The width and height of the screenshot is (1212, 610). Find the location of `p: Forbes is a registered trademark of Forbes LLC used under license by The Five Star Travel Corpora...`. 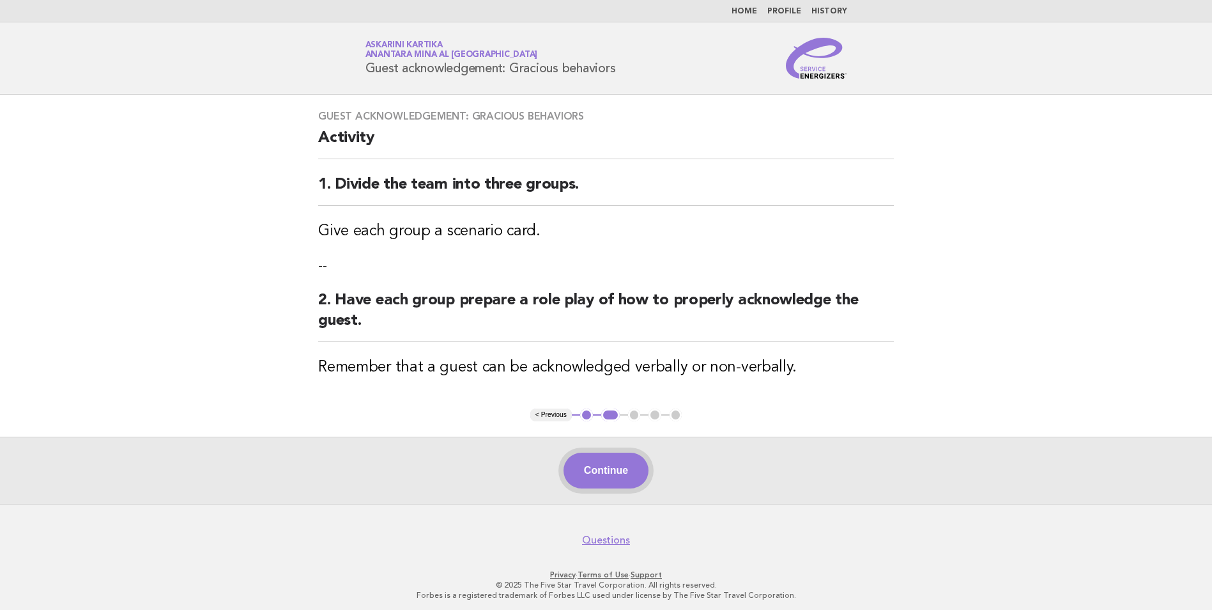

p: Forbes is a registered trademark of Forbes LLC used under license by The Five Star Travel Corpora... is located at coordinates (606, 595).